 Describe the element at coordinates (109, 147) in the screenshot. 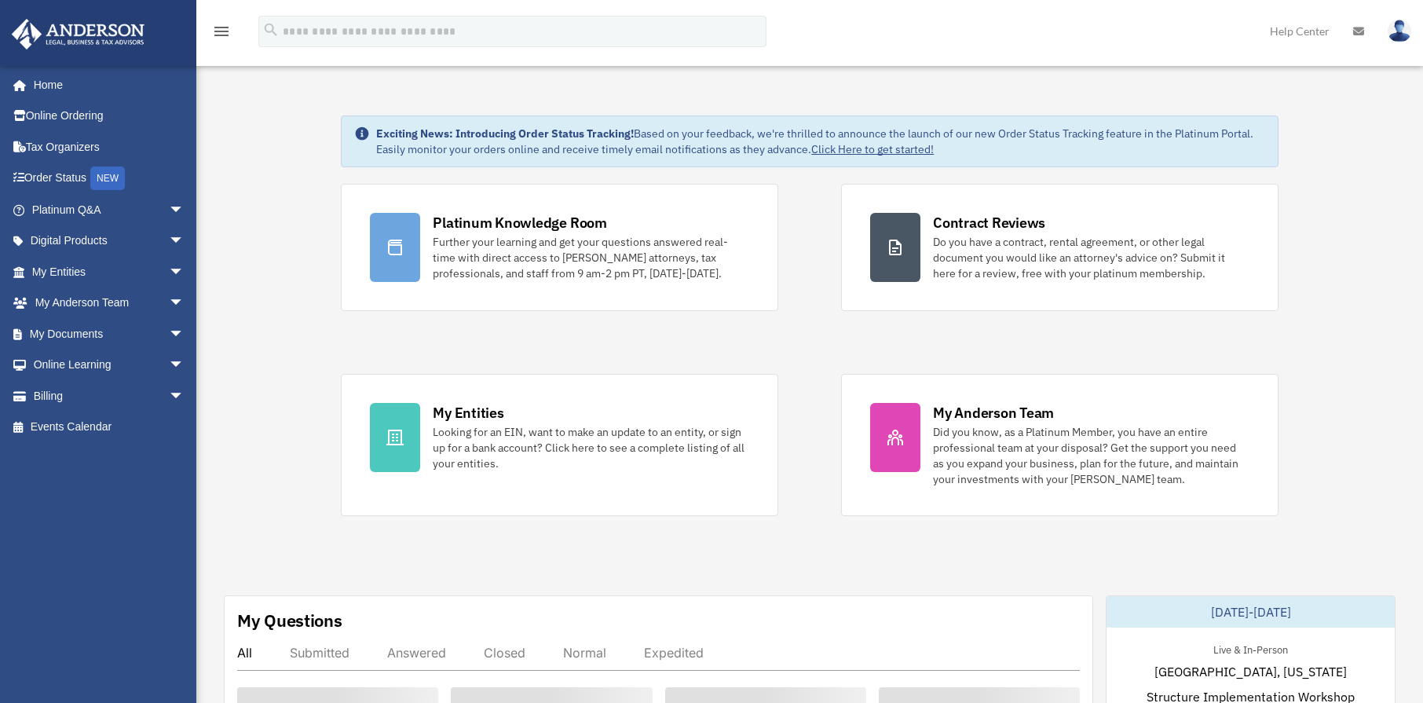

I see `a: Tax Organizers` at that location.